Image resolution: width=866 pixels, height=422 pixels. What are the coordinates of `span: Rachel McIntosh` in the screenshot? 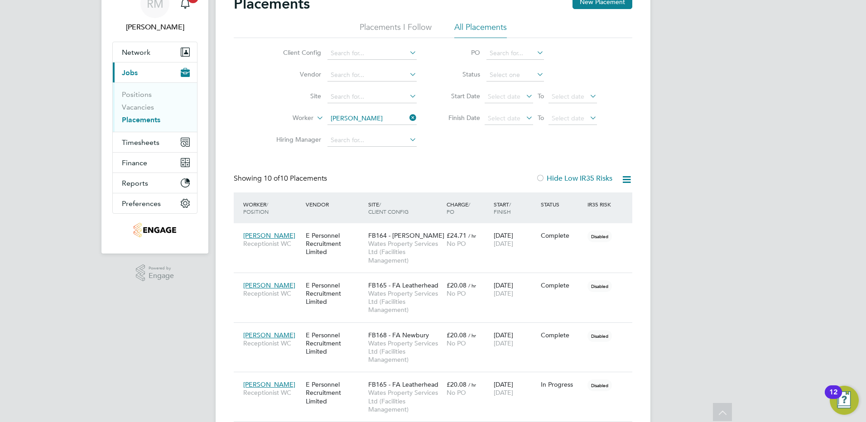 It's located at (155, 27).